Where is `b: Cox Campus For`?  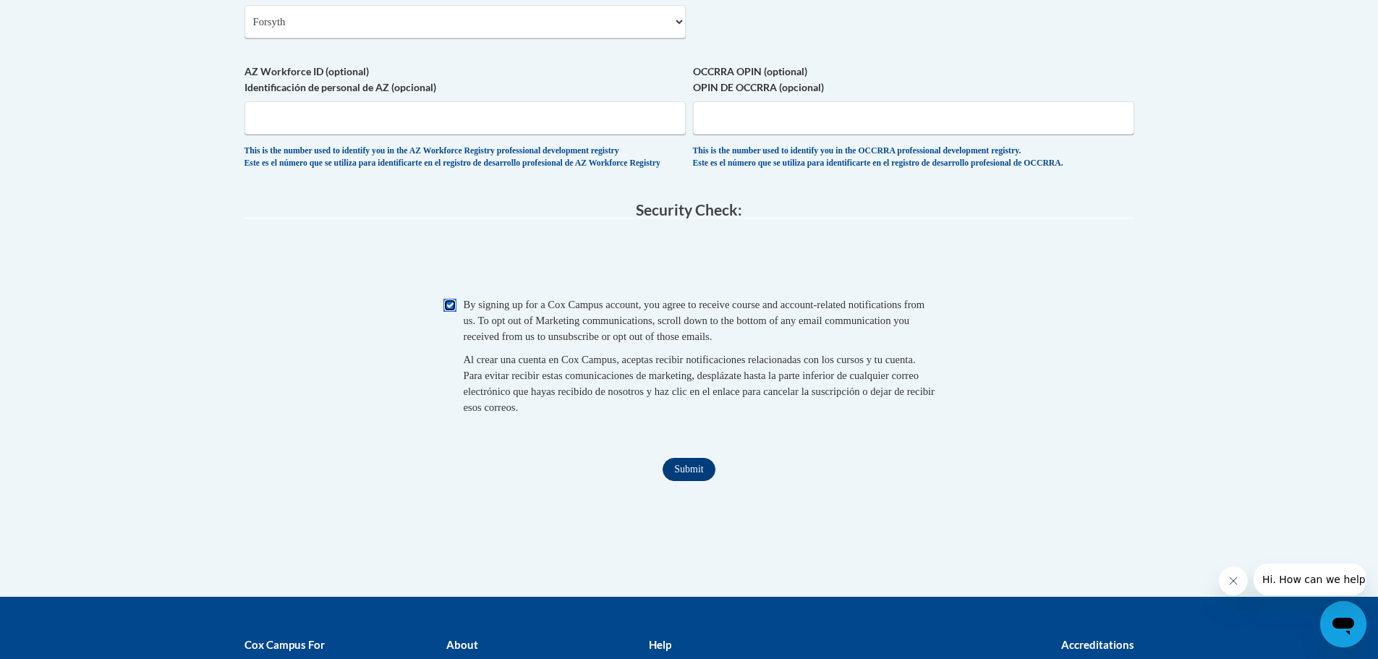
b: Cox Campus For is located at coordinates (284, 644).